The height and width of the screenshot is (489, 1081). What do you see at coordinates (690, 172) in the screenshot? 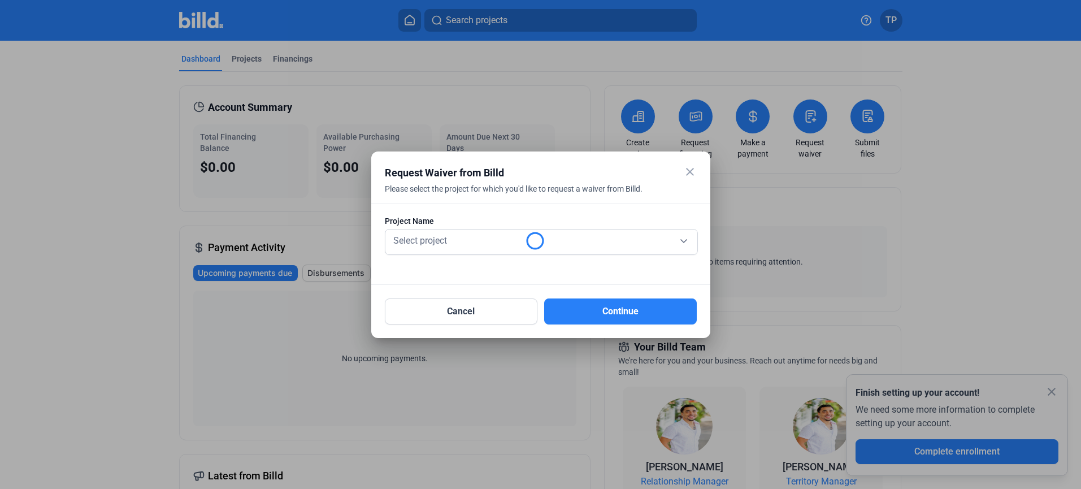
I see `mat-icon: close` at bounding box center [690, 172].